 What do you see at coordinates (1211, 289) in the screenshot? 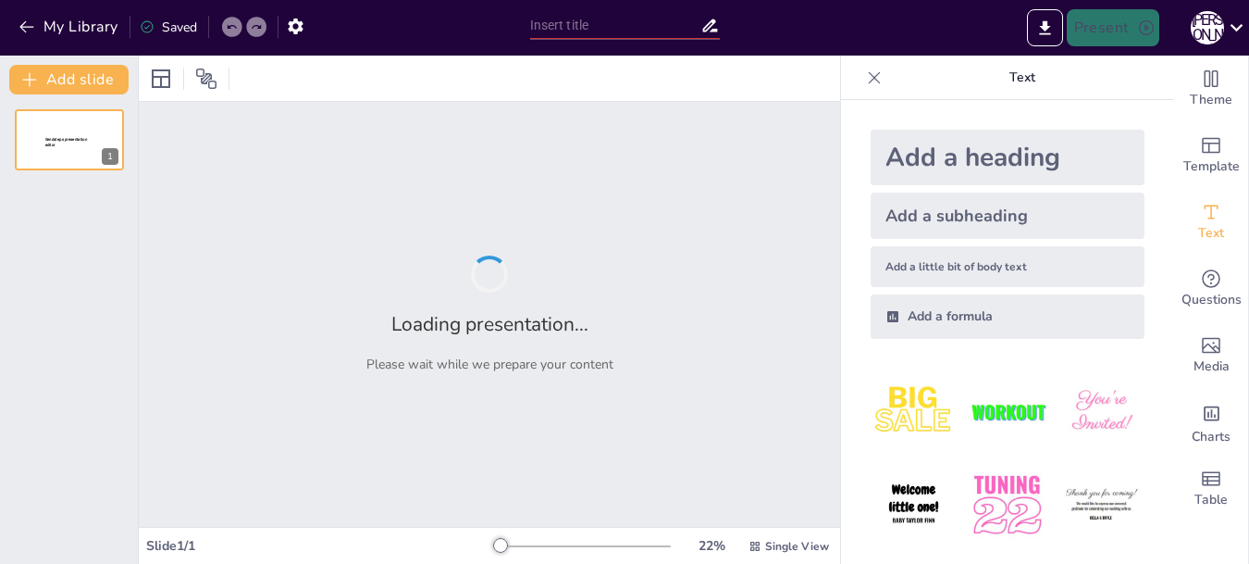
I see `div: Get real-time input from your audience` at bounding box center [1211, 289].